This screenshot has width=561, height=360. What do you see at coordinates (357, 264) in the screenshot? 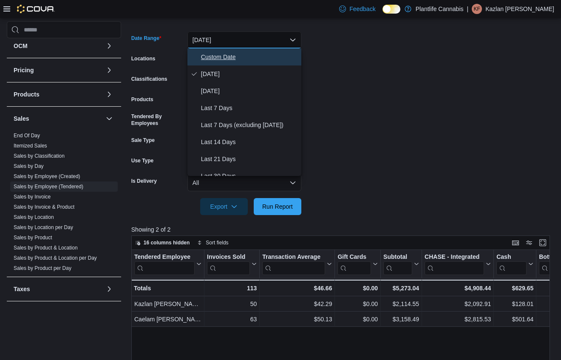
I see `button: Gift Cards` at bounding box center [357, 264].